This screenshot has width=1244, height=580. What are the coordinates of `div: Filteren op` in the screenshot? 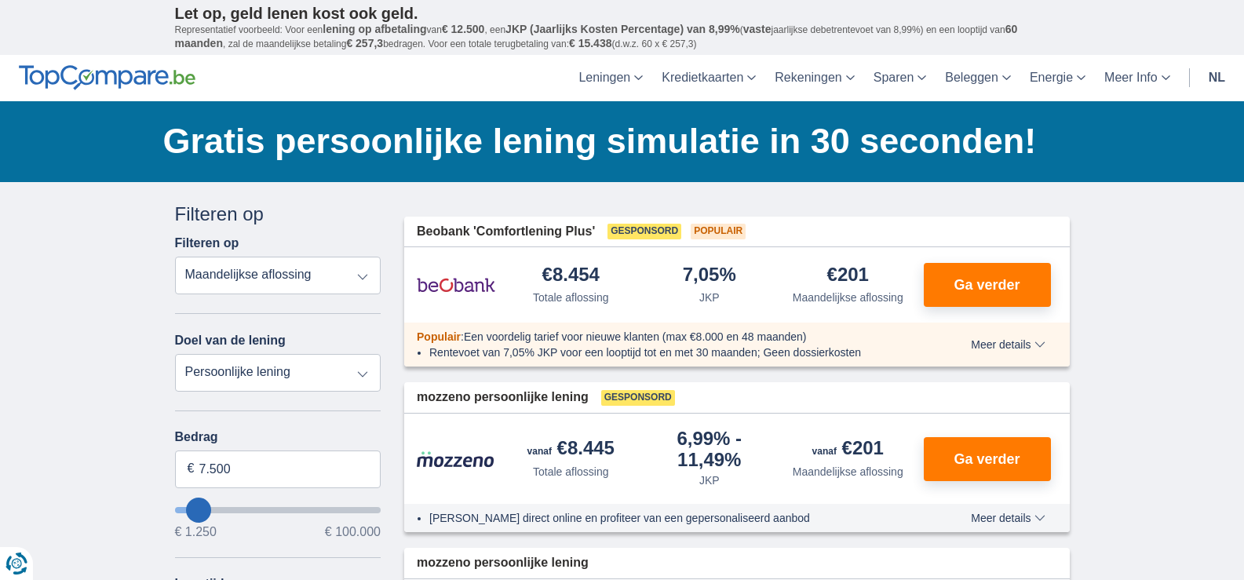 It's located at (278, 214).